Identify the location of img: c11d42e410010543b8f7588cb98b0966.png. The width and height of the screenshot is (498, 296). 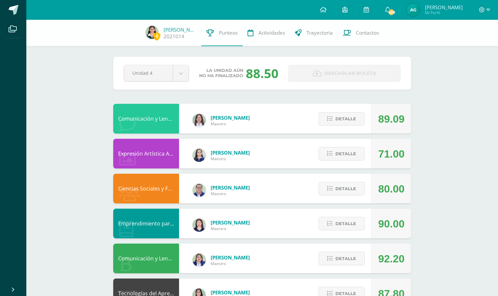
(413, 10).